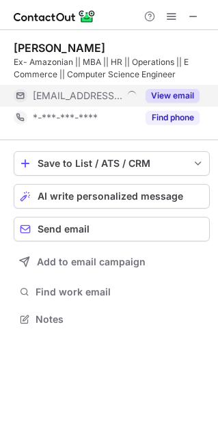 This screenshot has height=437, width=218. What do you see at coordinates (112, 320) in the screenshot?
I see `button: Notes` at bounding box center [112, 320].